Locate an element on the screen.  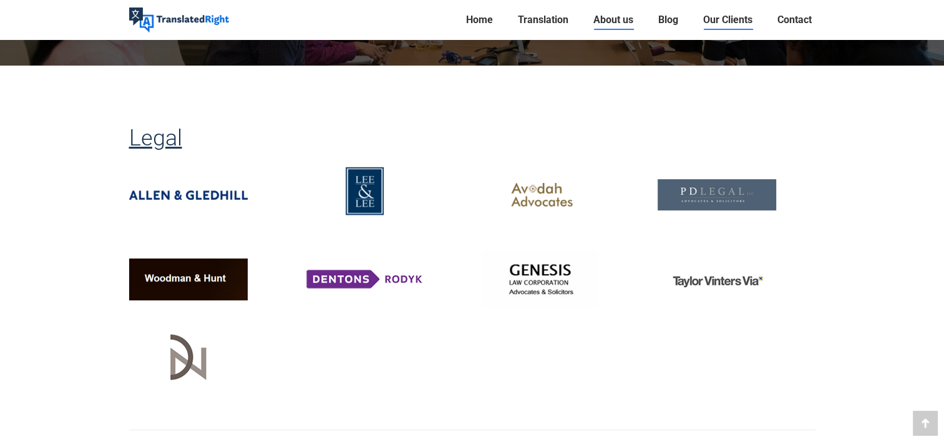
span: About us is located at coordinates (613, 20).